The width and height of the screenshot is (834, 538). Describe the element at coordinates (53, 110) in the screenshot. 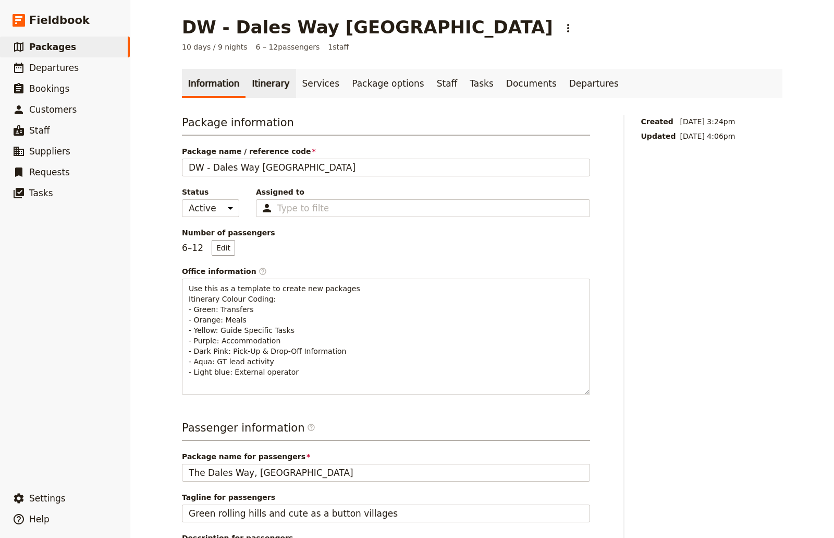

I see `span: Customers` at that location.